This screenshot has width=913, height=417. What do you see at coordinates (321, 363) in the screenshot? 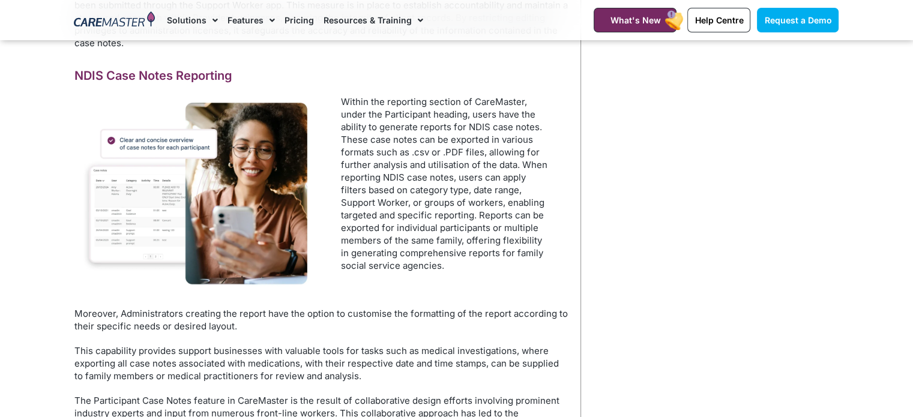
I see `p: This capability provides support businesses with valuable tools for tasks such as medical investi...` at bounding box center [321, 363].